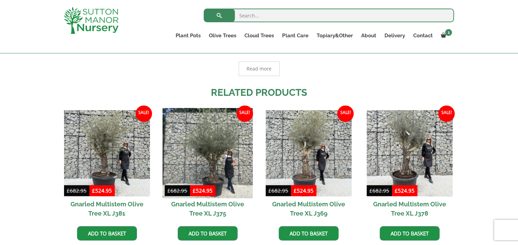  What do you see at coordinates (448, 33) in the screenshot?
I see `span: 1` at bounding box center [448, 33].